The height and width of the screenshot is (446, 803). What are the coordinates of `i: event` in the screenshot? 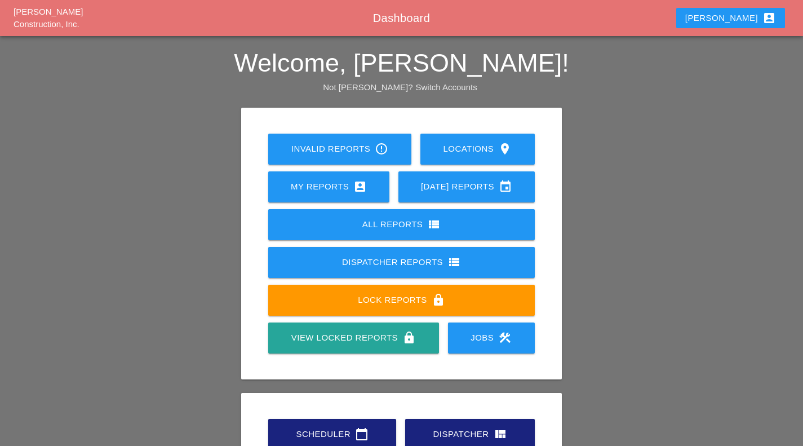 It's located at (506, 187).